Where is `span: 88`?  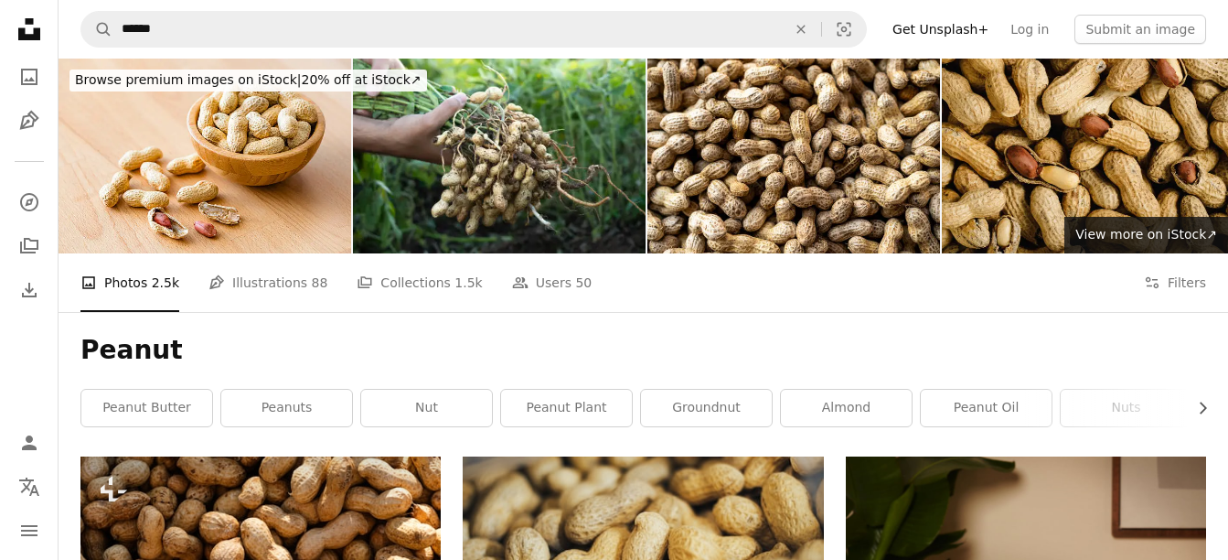
span: 88 is located at coordinates (320, 283).